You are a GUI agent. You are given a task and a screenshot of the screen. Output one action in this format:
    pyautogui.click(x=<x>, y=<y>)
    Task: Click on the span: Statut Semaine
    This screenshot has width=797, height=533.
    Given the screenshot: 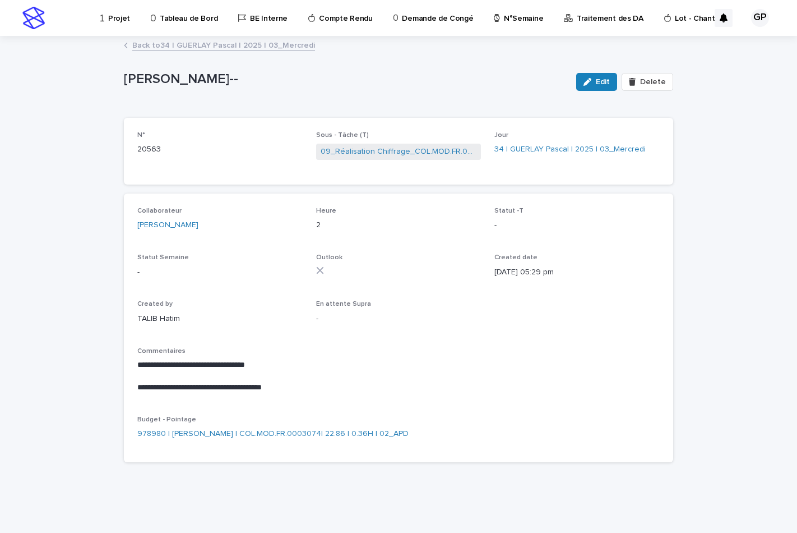 What is the action you would take?
    pyautogui.click(x=163, y=257)
    